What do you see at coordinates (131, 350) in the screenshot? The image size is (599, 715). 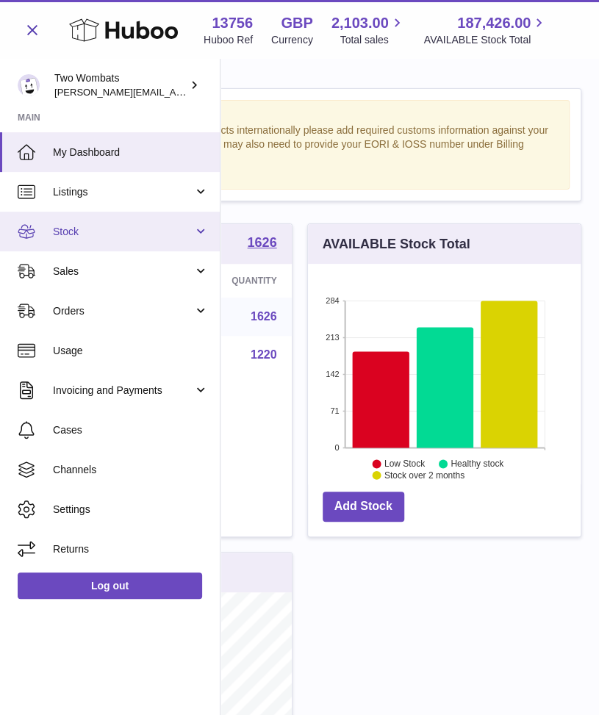 I see `span: Usage` at bounding box center [131, 350].